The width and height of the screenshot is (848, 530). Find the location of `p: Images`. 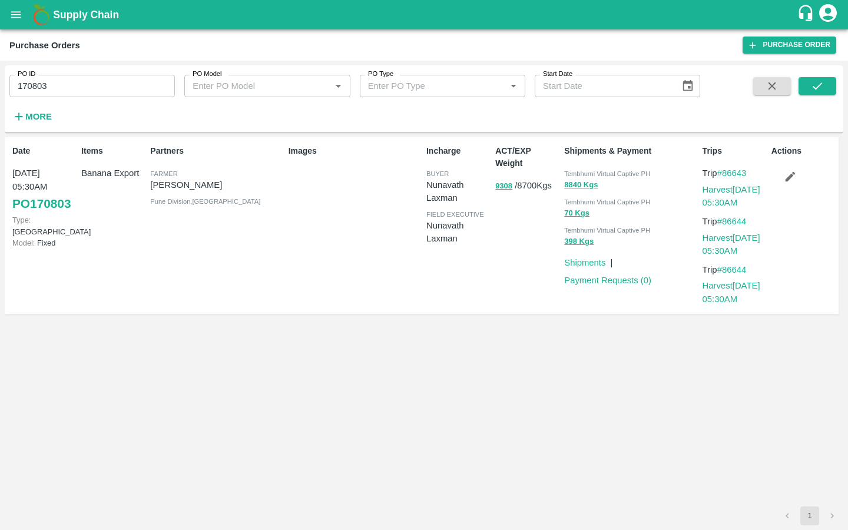

p: Images is located at coordinates (355, 151).